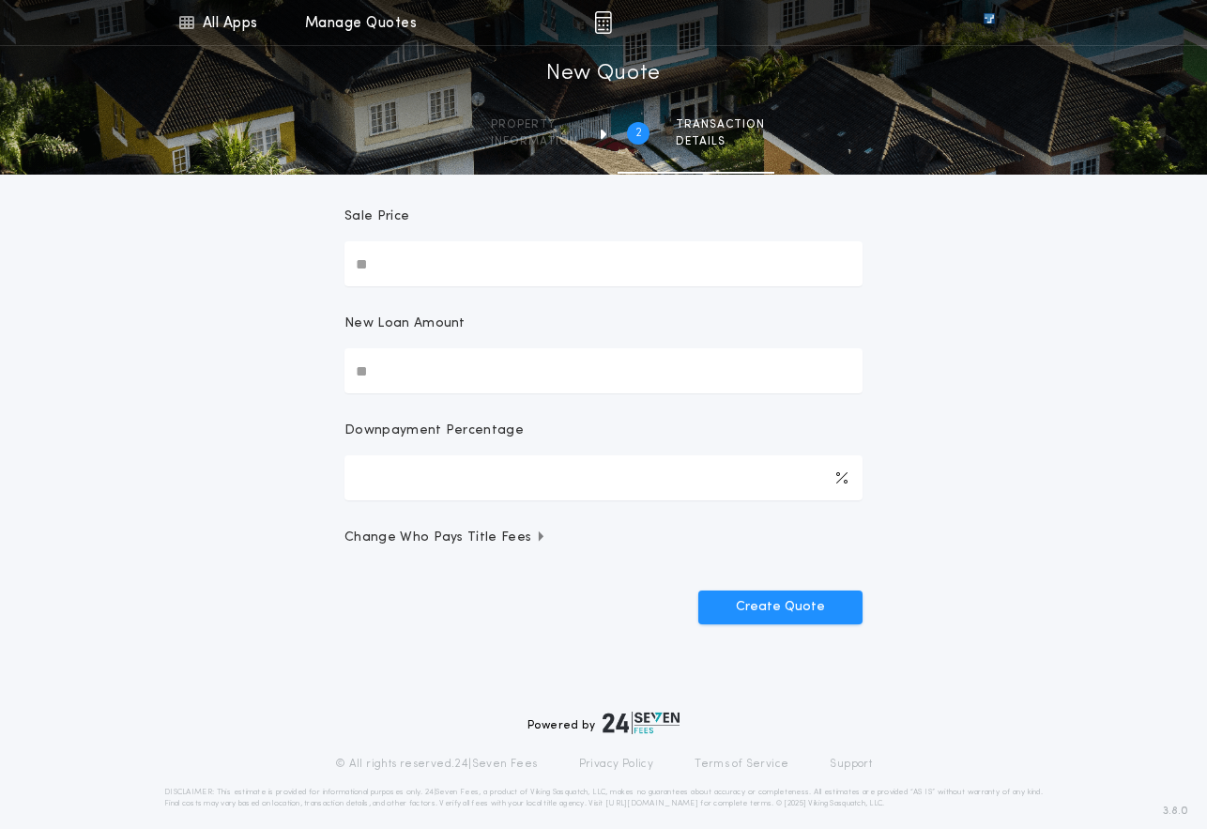  I want to click on div: Powered by, so click(603, 723).